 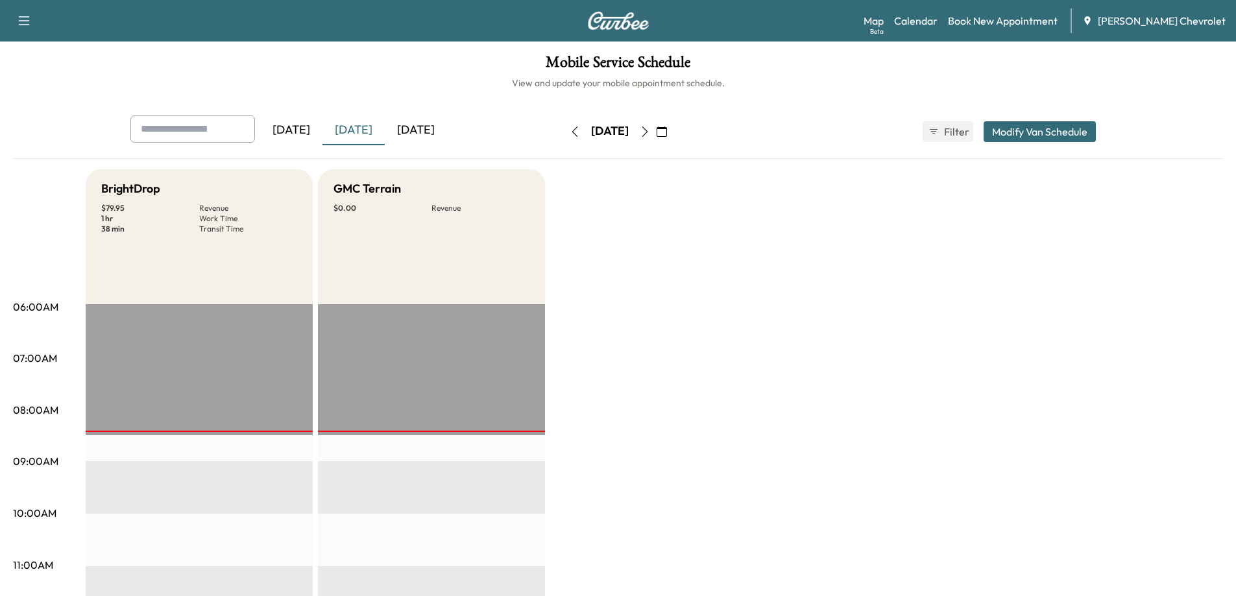 I want to click on p: 07:00AM, so click(x=35, y=358).